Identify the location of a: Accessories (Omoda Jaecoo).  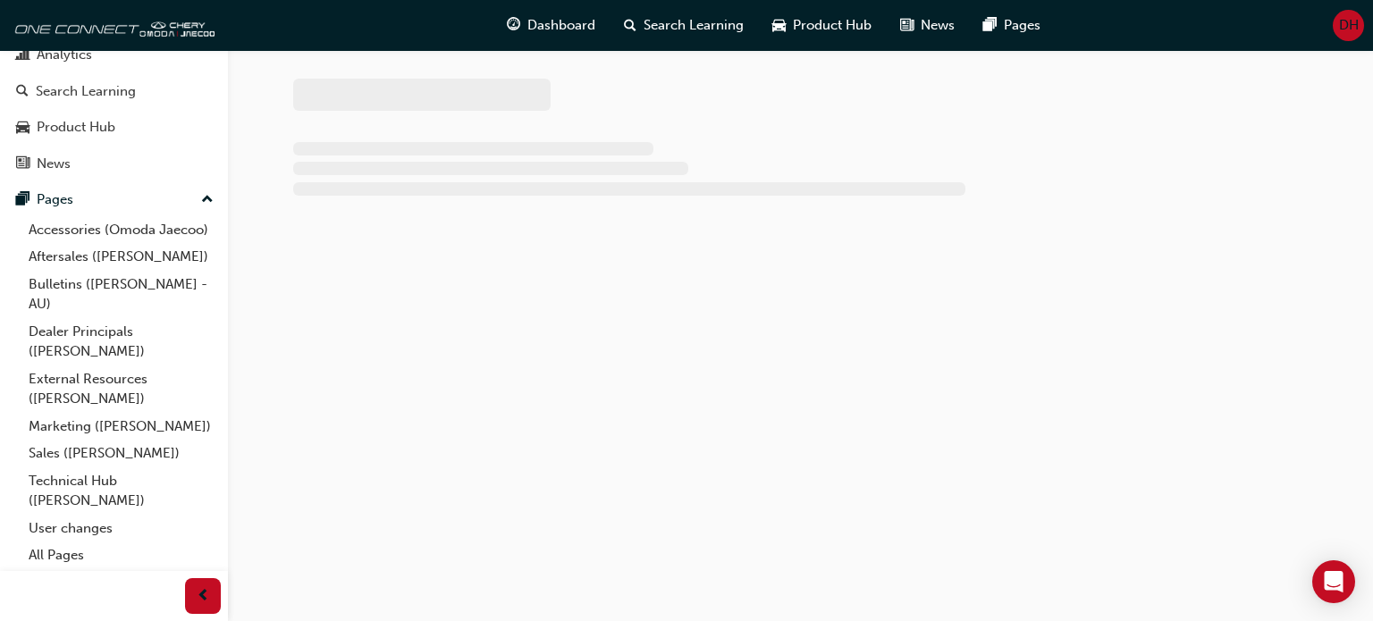
(121, 230).